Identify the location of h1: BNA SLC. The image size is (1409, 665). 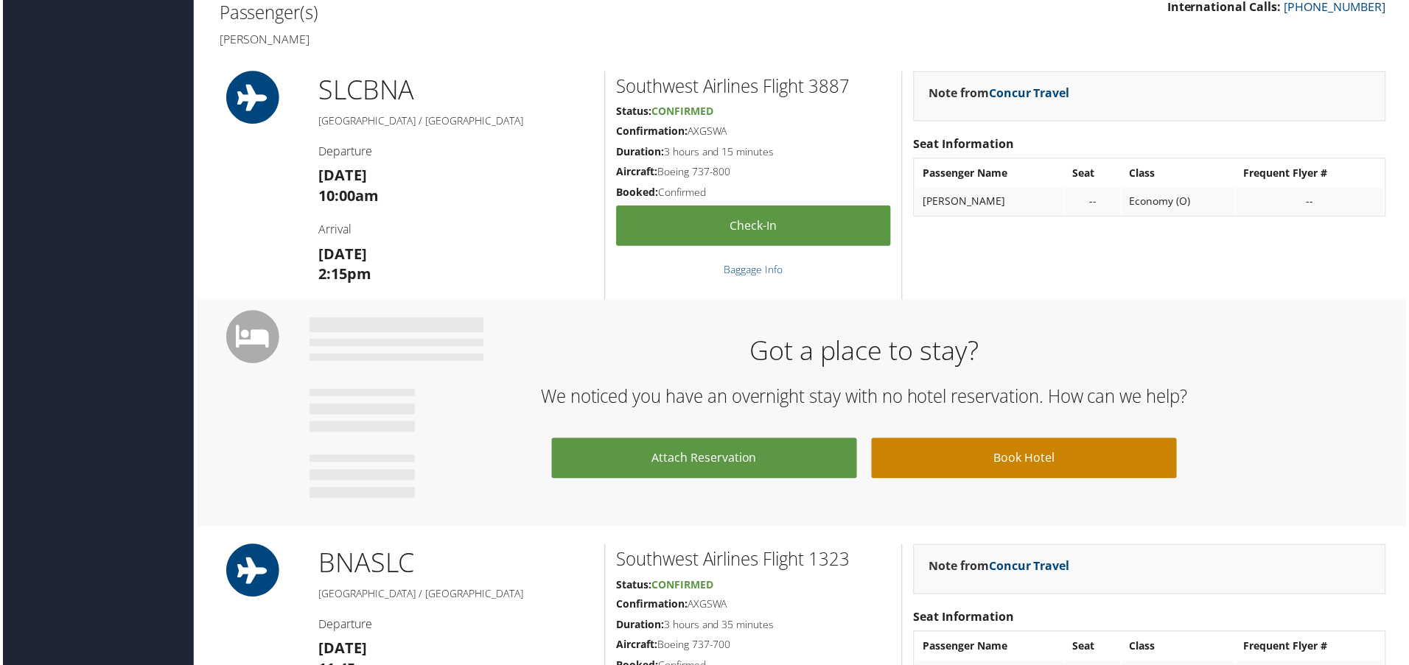
(455, 565).